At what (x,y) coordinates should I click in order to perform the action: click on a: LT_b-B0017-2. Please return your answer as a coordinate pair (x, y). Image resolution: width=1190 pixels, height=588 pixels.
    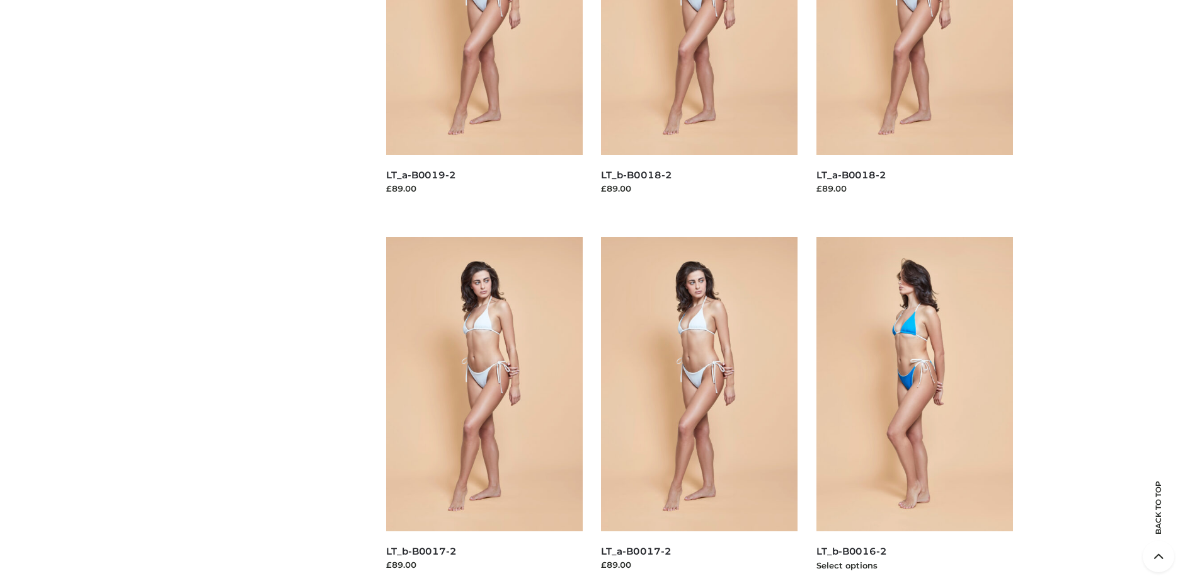
    Looking at the image, I should click on (421, 550).